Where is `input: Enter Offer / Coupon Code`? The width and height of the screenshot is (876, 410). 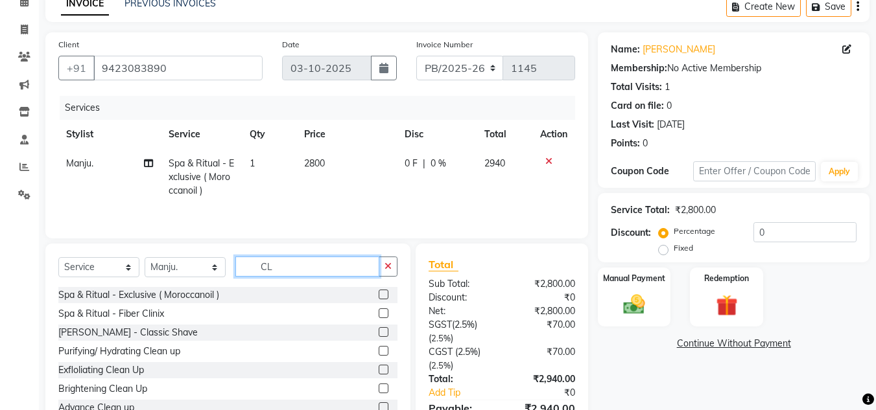
input: Enter Offer / Coupon Code is located at coordinates (754, 171).